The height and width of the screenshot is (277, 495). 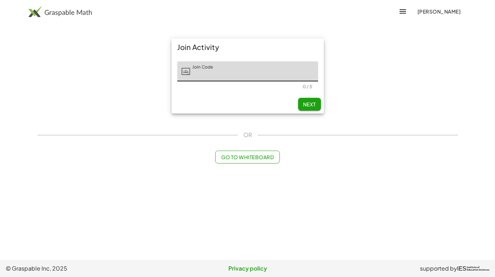 What do you see at coordinates (439, 269) in the screenshot?
I see `span: supported by` at bounding box center [439, 269].